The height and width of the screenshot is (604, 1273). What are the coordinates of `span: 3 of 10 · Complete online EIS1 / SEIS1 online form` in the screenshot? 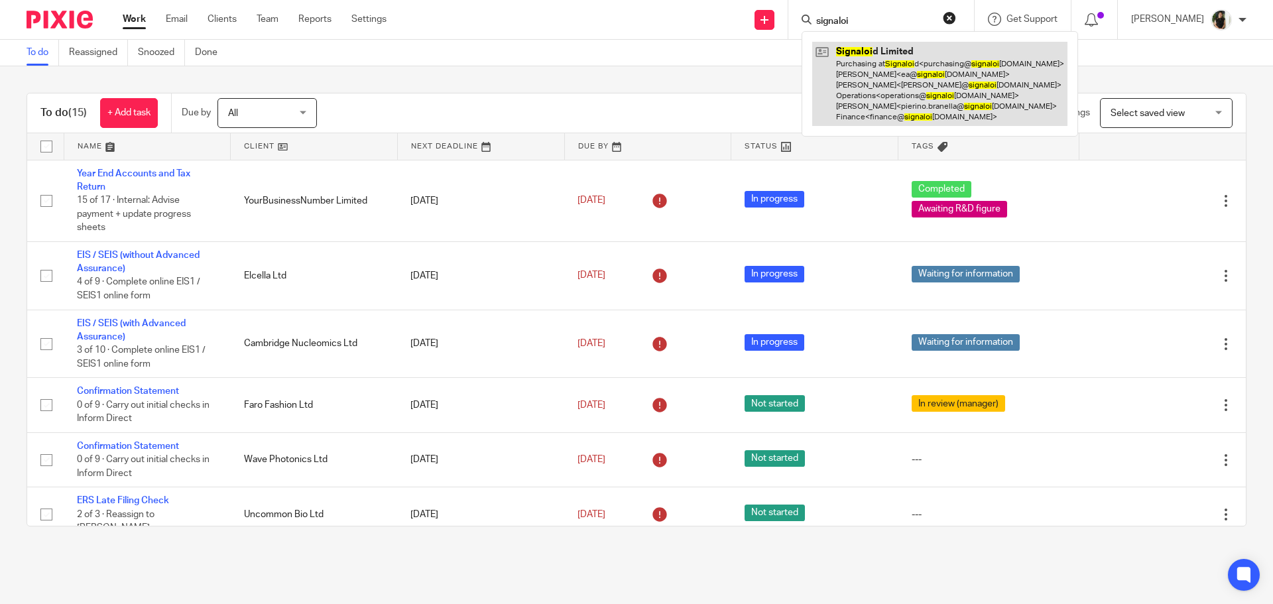 It's located at (141, 357).